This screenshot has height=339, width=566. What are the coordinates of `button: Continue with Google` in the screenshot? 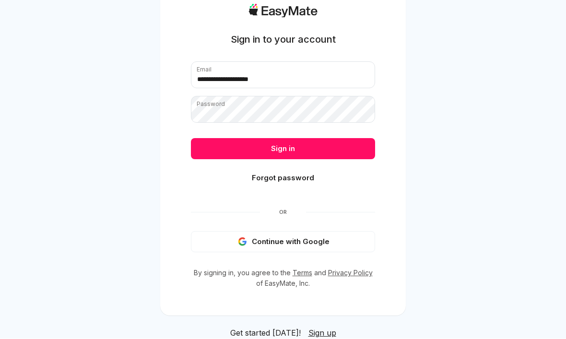 It's located at (283, 242).